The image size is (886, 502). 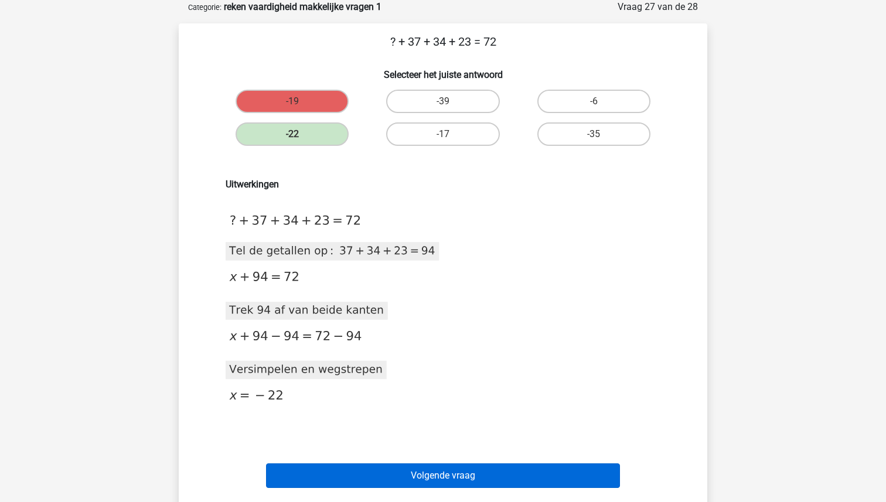 I want to click on button: Volgende vraag, so click(x=443, y=476).